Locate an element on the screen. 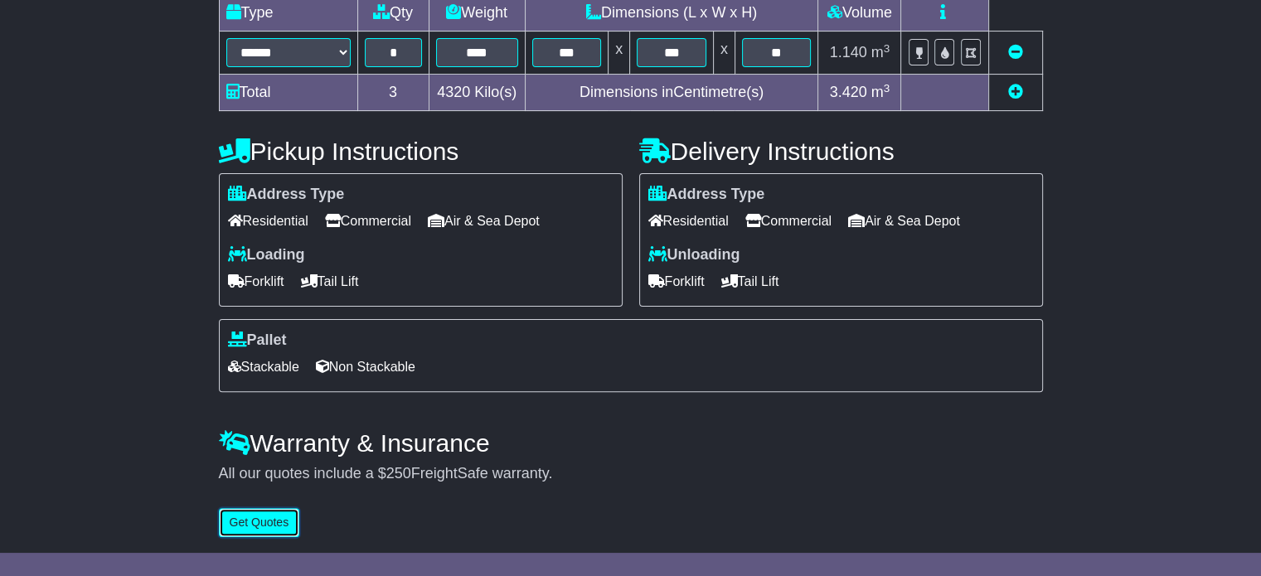 The image size is (1261, 576). a: Remove this item is located at coordinates (1015, 52).